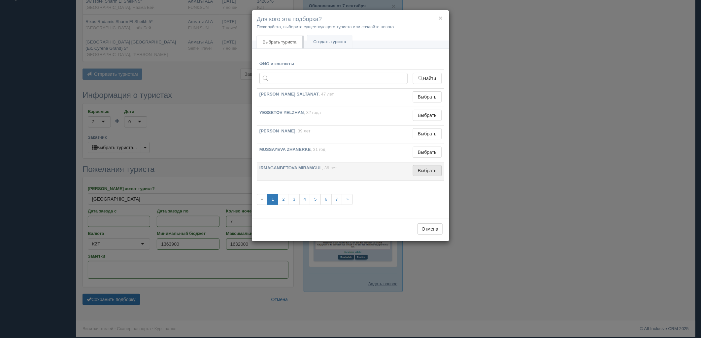 The image size is (701, 338). I want to click on span: , 32 года, so click(312, 112).